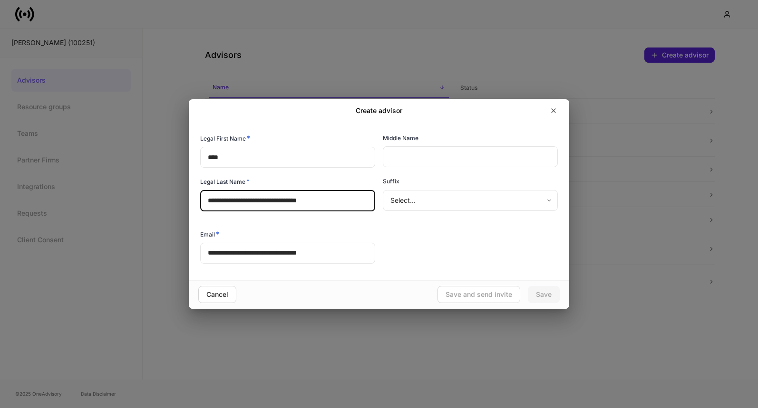 The width and height of the screenshot is (758, 408). Describe the element at coordinates (217, 295) in the screenshot. I see `button: Cancel` at that location.